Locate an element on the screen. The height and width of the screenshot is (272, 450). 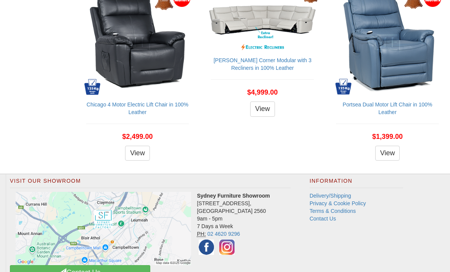
a: 02 4620 9296 is located at coordinates (224, 234).